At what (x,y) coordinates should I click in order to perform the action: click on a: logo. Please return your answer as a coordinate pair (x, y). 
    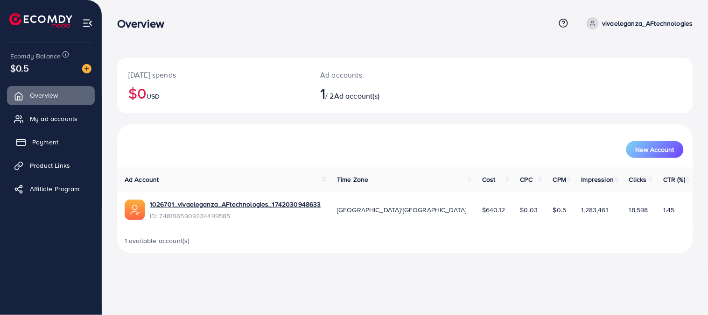
    Looking at the image, I should click on (41, 20).